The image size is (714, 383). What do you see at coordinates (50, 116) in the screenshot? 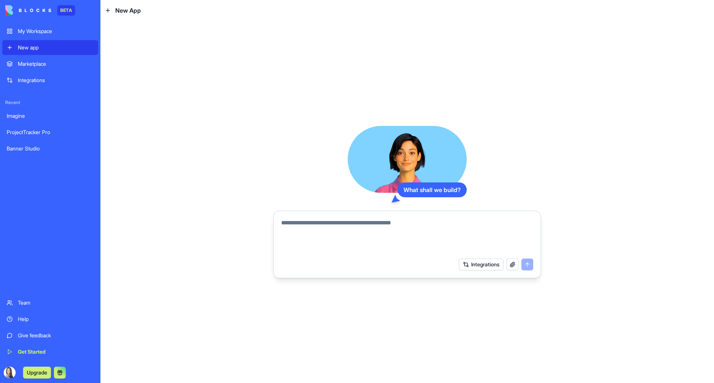
I see `a: Imagine` at bounding box center [50, 116].